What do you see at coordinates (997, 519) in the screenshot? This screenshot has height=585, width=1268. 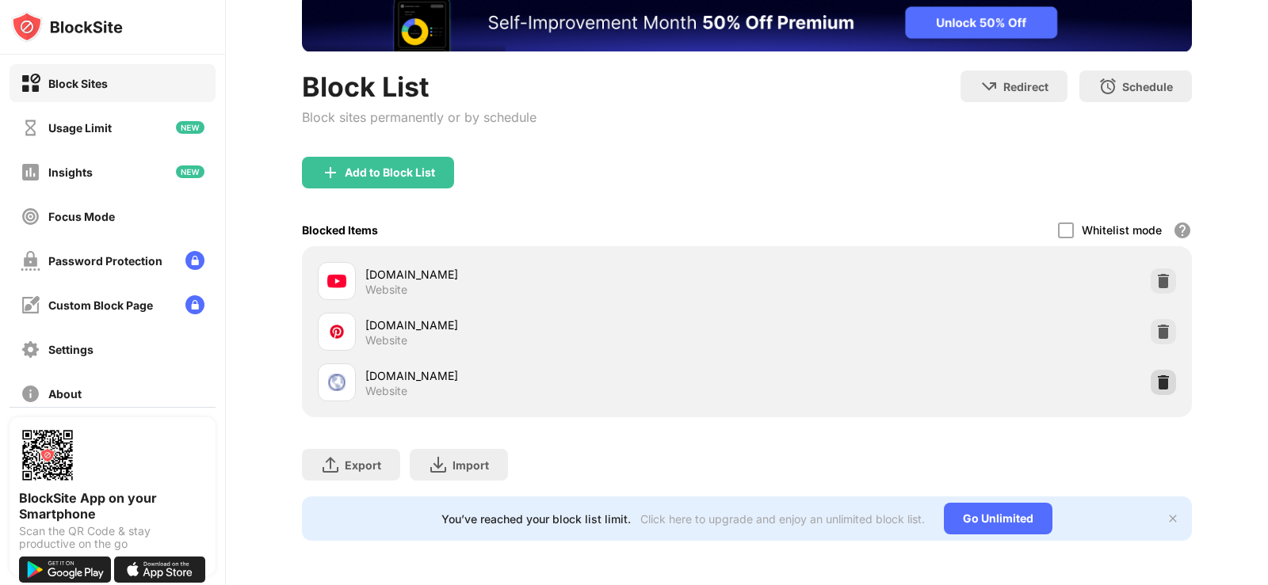 I see `div: Go Unlimited` at bounding box center [997, 519].